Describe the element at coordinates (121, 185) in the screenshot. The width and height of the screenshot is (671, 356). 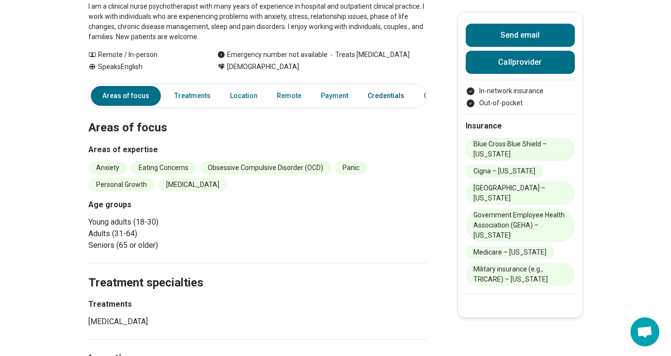
I see `li: Personal Growth` at that location.